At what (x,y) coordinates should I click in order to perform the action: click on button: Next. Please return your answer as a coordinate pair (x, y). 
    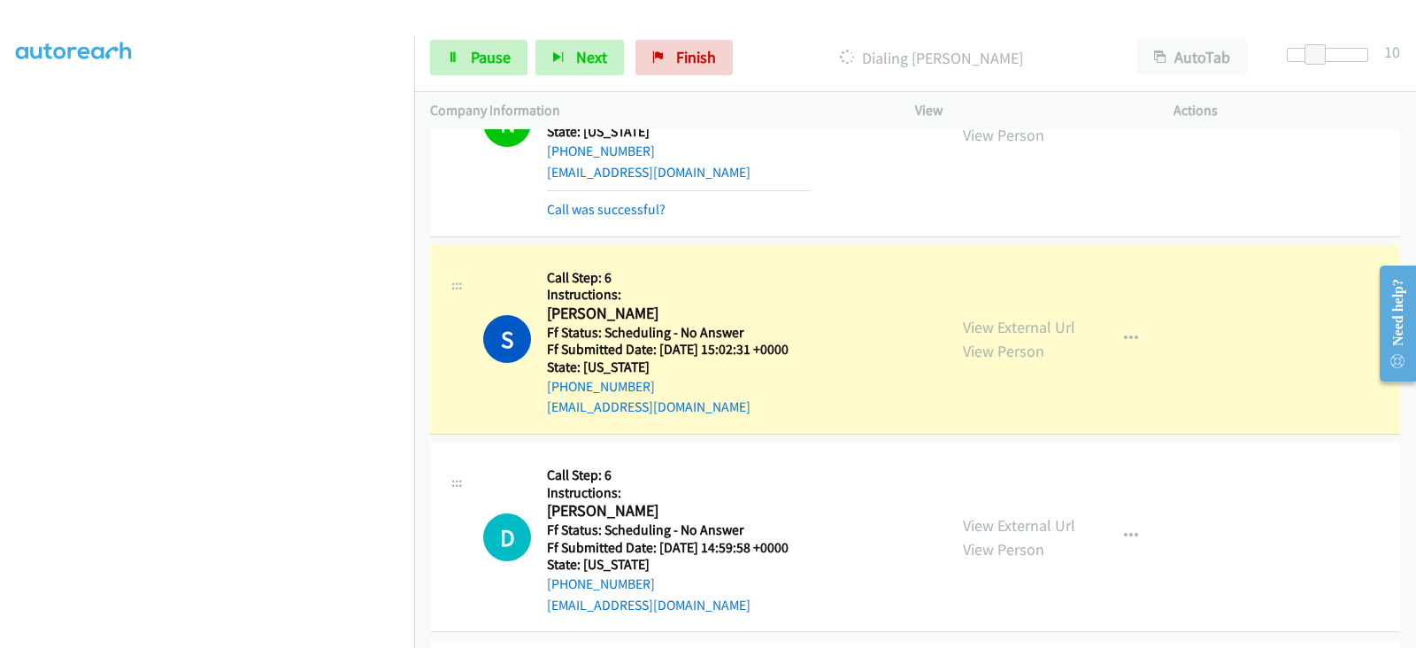
    Looking at the image, I should click on (580, 58).